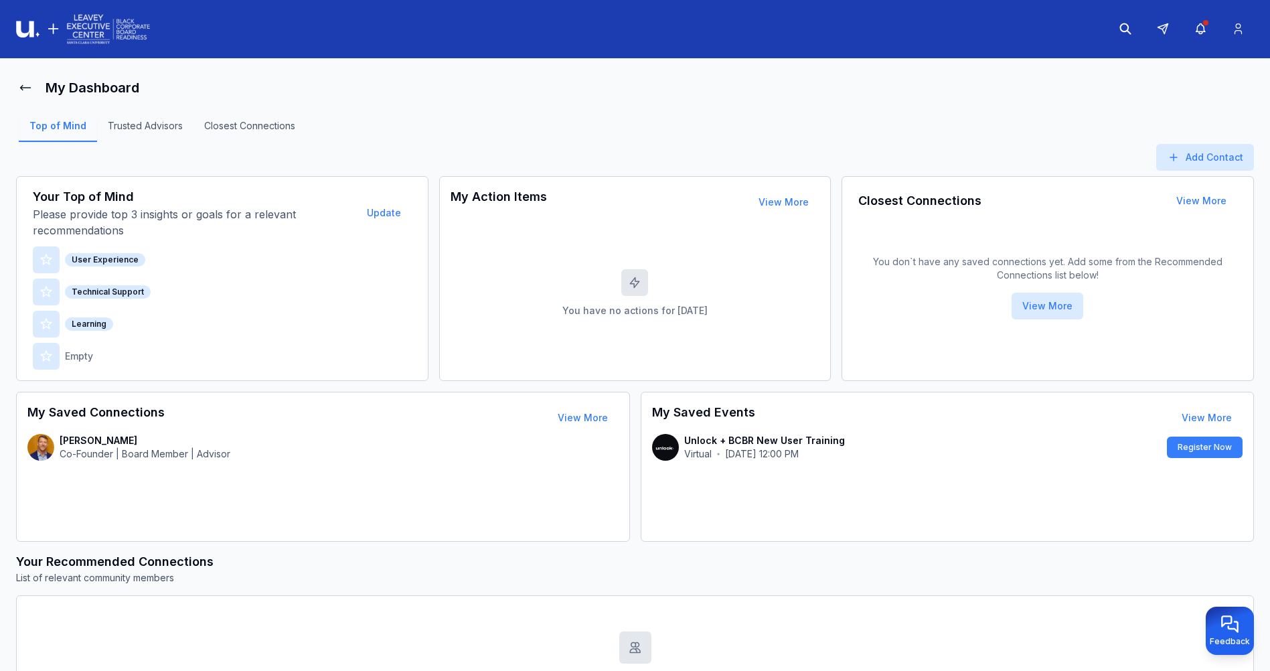 This screenshot has width=1270, height=671. I want to click on a: Closest Connections, so click(250, 131).